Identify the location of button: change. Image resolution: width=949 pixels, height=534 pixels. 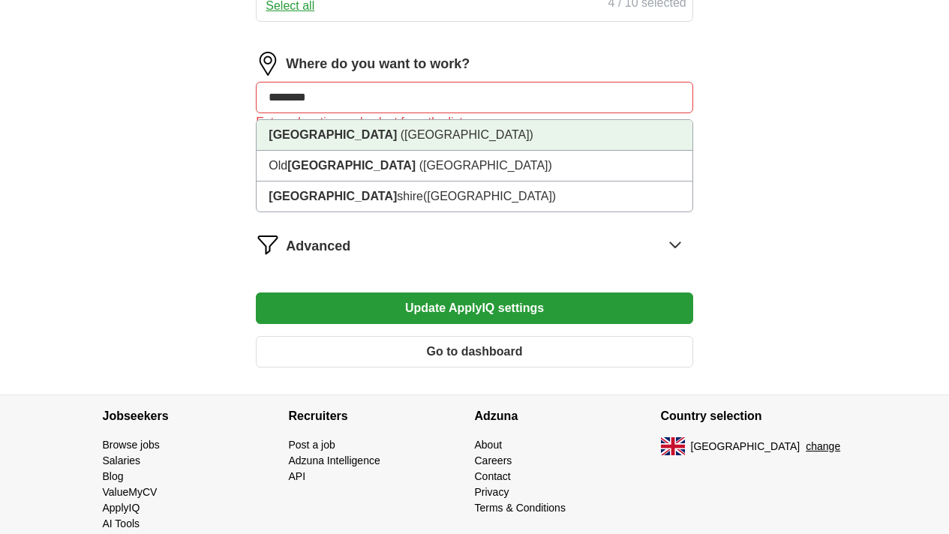
(823, 446).